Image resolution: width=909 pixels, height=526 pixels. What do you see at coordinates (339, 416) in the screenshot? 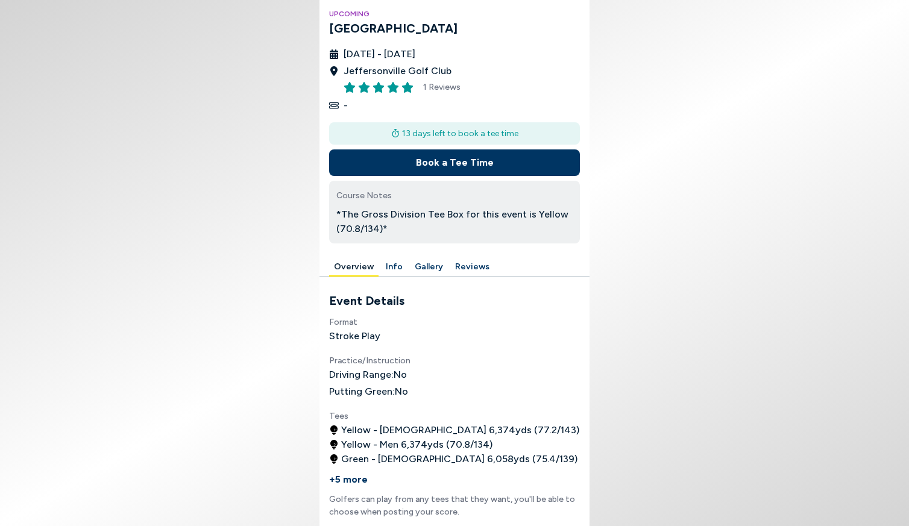
I see `span: Tees` at bounding box center [339, 416].